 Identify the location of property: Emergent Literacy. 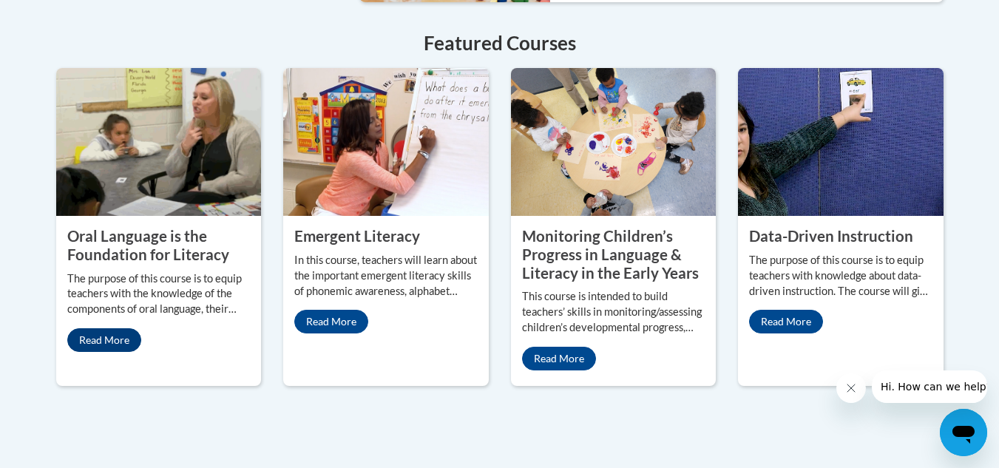
(357, 236).